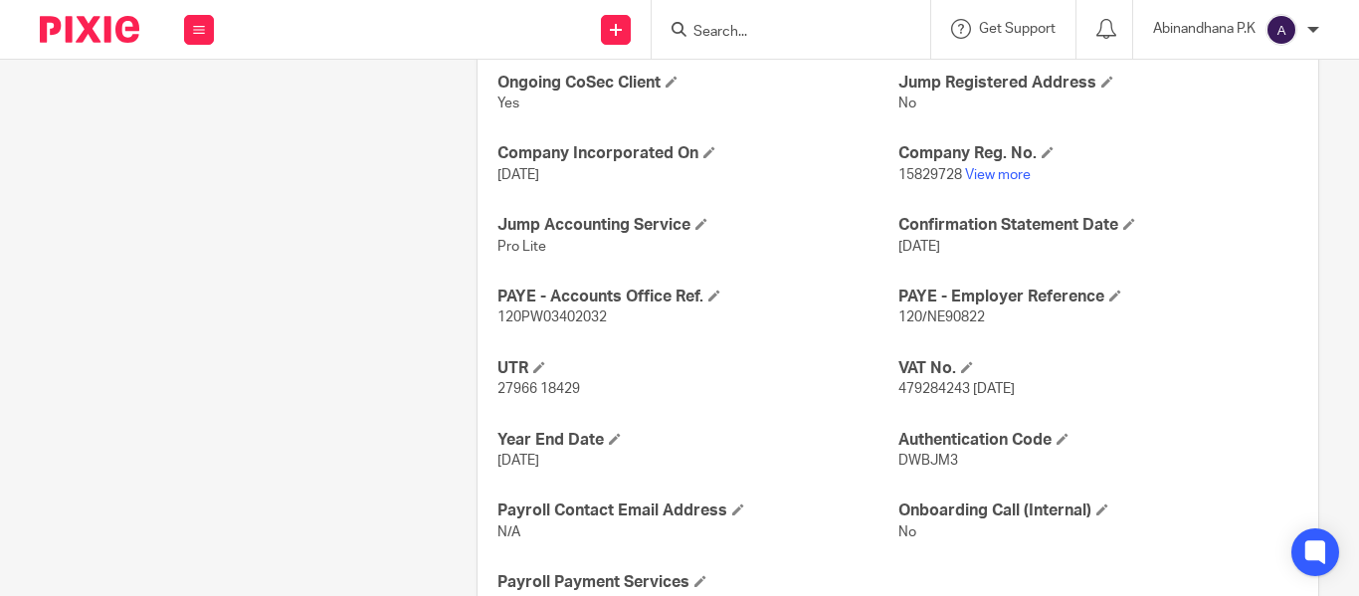  I want to click on span: 120/NE90822, so click(941, 317).